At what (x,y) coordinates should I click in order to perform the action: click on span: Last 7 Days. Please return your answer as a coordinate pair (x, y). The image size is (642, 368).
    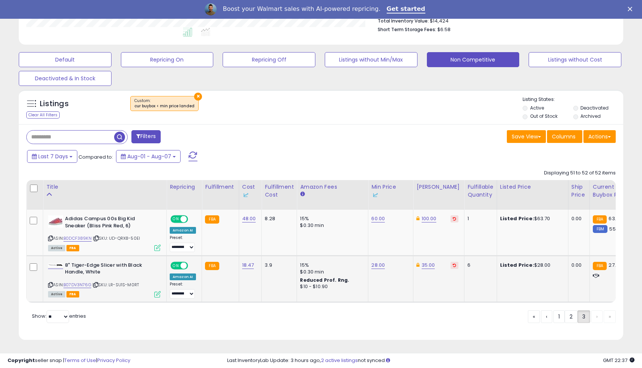
    Looking at the image, I should click on (53, 157).